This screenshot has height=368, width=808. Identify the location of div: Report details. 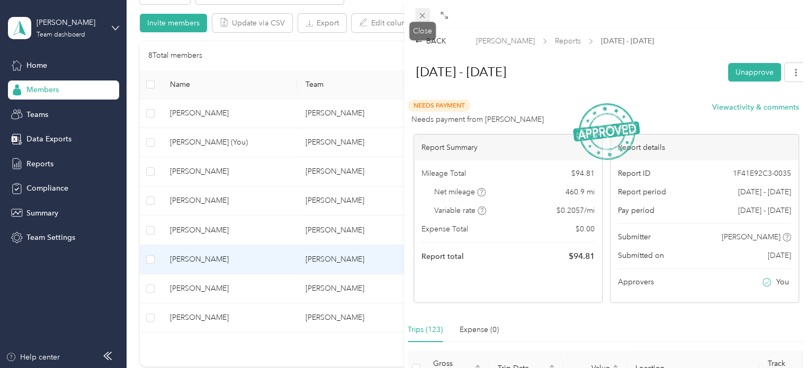
(704, 147).